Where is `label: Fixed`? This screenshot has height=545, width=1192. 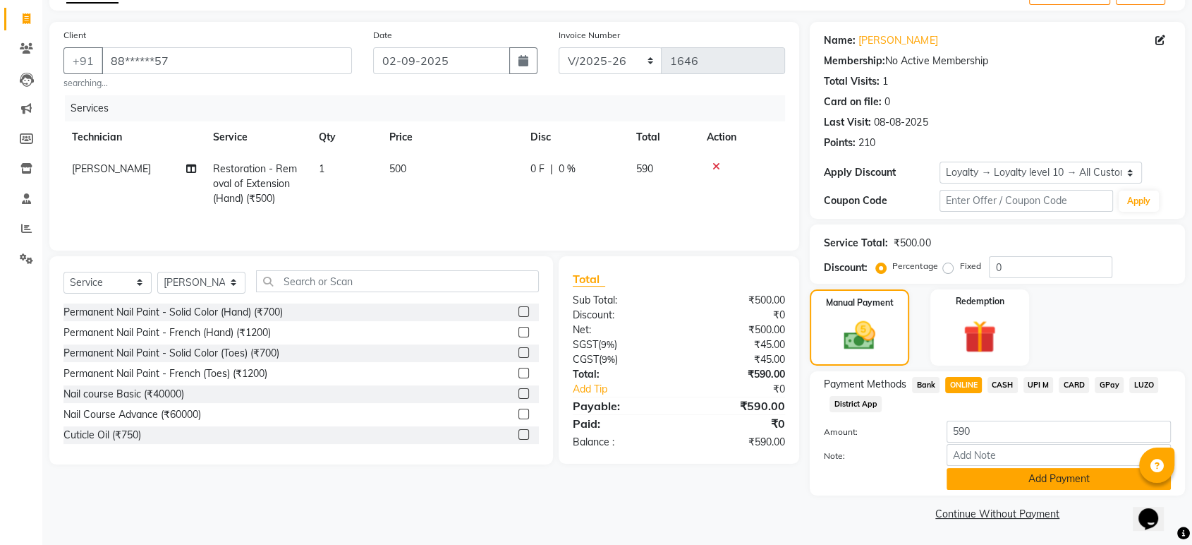 label: Fixed is located at coordinates (970, 266).